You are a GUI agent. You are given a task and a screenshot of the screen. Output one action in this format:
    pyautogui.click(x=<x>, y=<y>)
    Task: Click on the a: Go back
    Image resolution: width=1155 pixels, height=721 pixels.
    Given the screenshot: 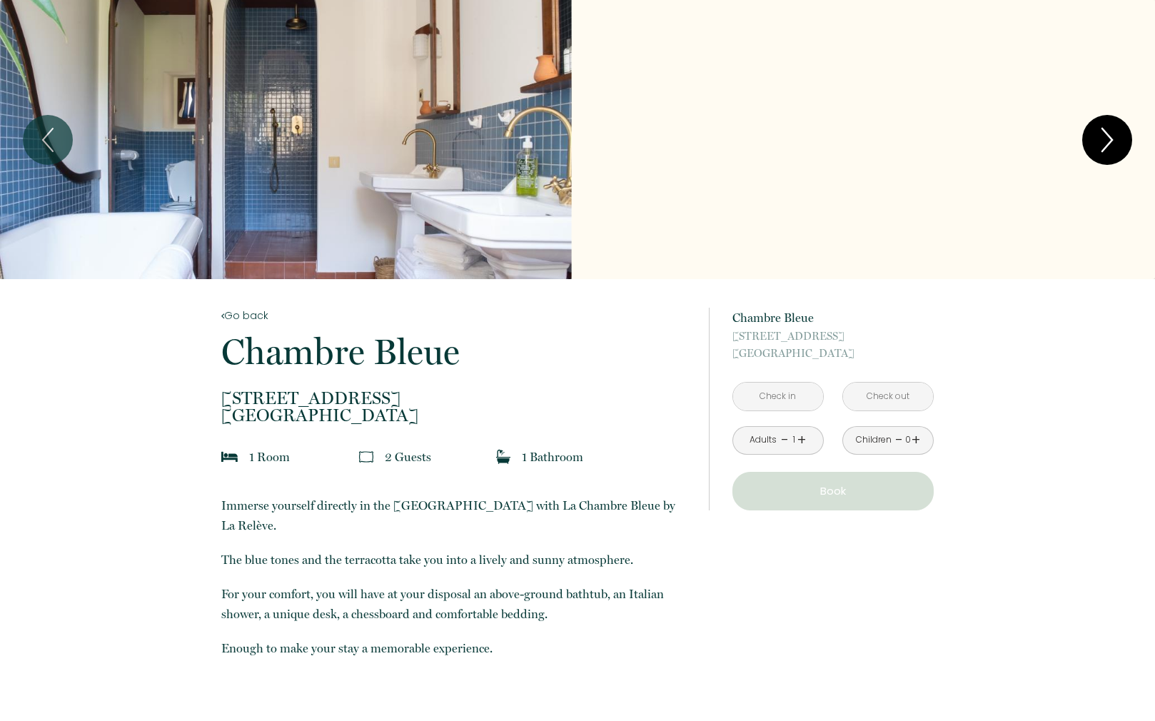 What is the action you would take?
    pyautogui.click(x=455, y=315)
    